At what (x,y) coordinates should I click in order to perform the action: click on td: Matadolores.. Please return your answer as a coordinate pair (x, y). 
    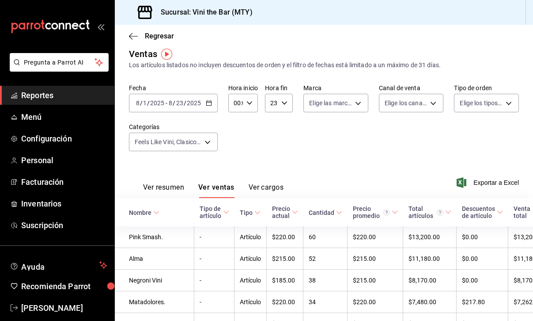
    Looking at the image, I should click on (155, 302).